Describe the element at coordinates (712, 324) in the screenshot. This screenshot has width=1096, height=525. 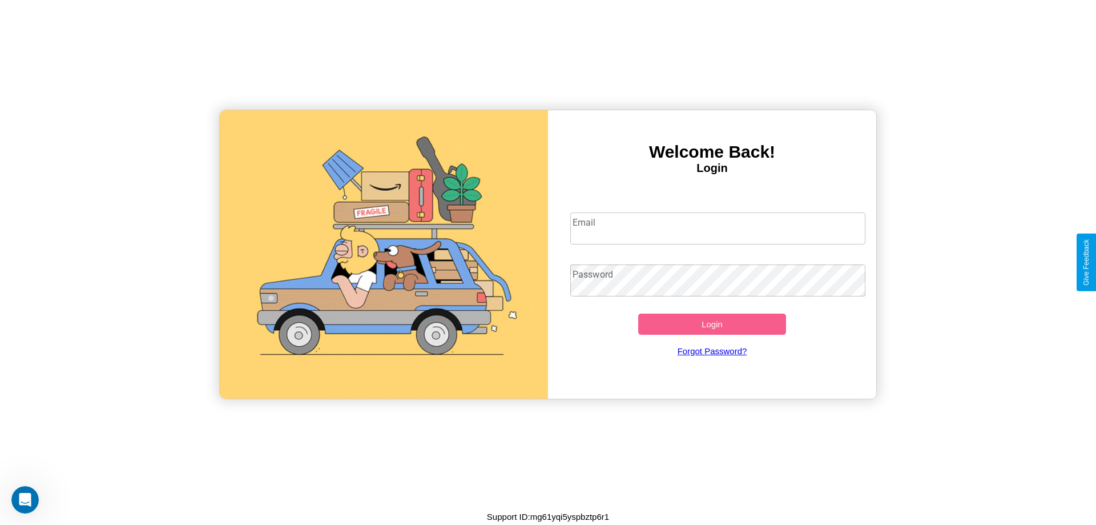
I see `button: Login` at that location.